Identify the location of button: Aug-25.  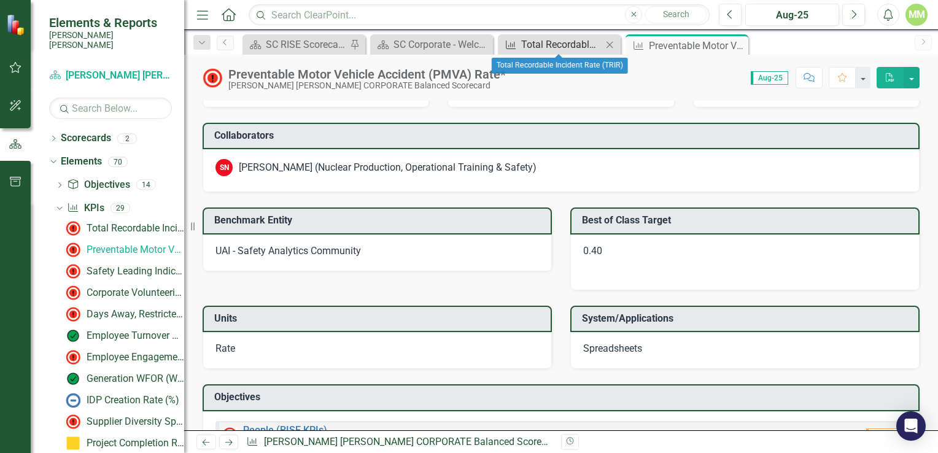
(792, 15).